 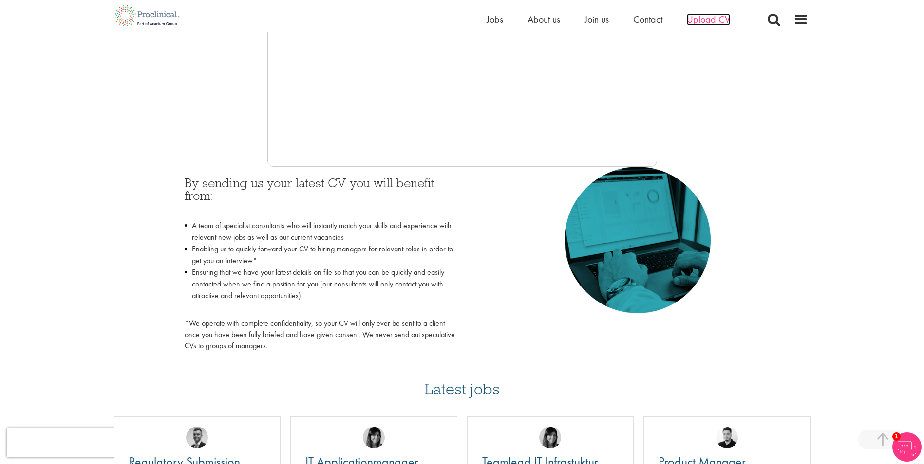 What do you see at coordinates (708, 19) in the screenshot?
I see `span: Upload CV` at bounding box center [708, 19].